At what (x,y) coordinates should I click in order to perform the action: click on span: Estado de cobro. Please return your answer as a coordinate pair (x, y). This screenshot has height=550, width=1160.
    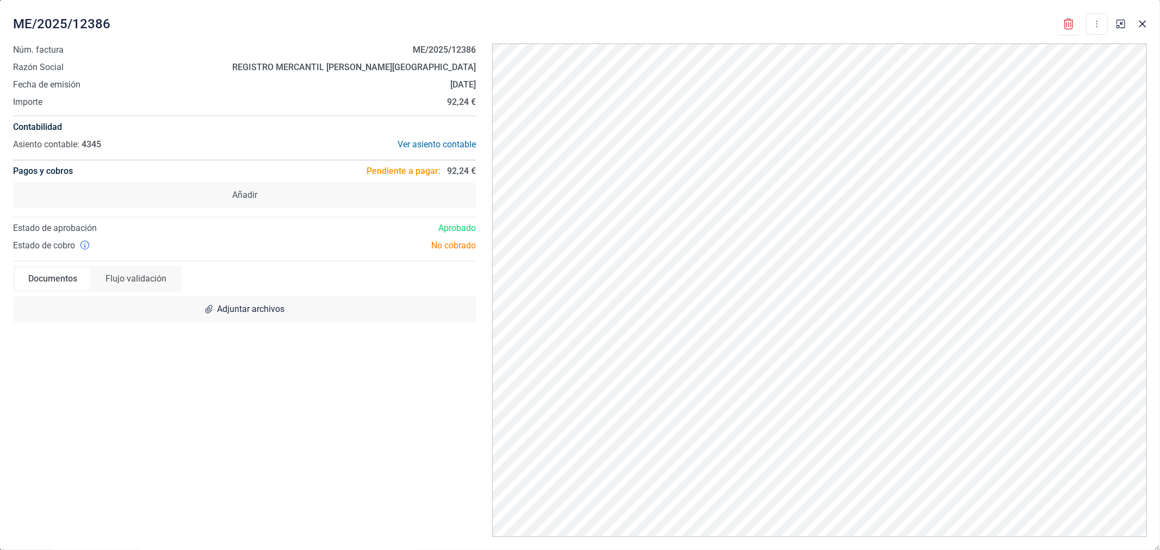
    Looking at the image, I should click on (44, 246).